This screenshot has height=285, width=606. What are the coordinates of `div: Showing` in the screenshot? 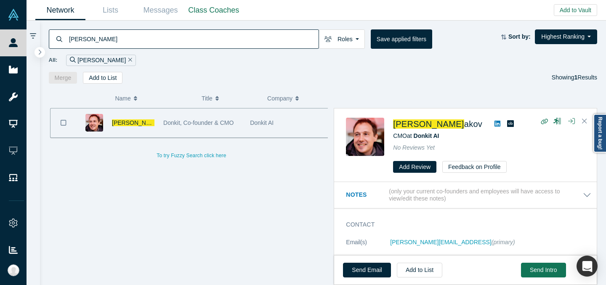 It's located at (574, 78).